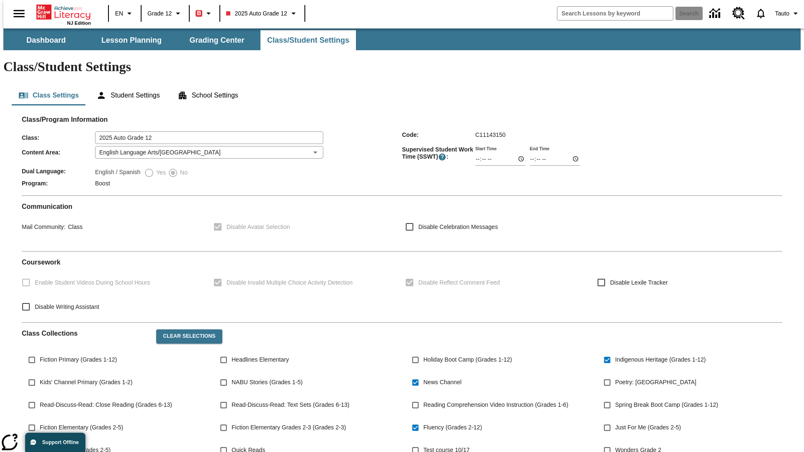 This screenshot has height=452, width=804. Describe the element at coordinates (199, 13) in the screenshot. I see `span: B` at that location.